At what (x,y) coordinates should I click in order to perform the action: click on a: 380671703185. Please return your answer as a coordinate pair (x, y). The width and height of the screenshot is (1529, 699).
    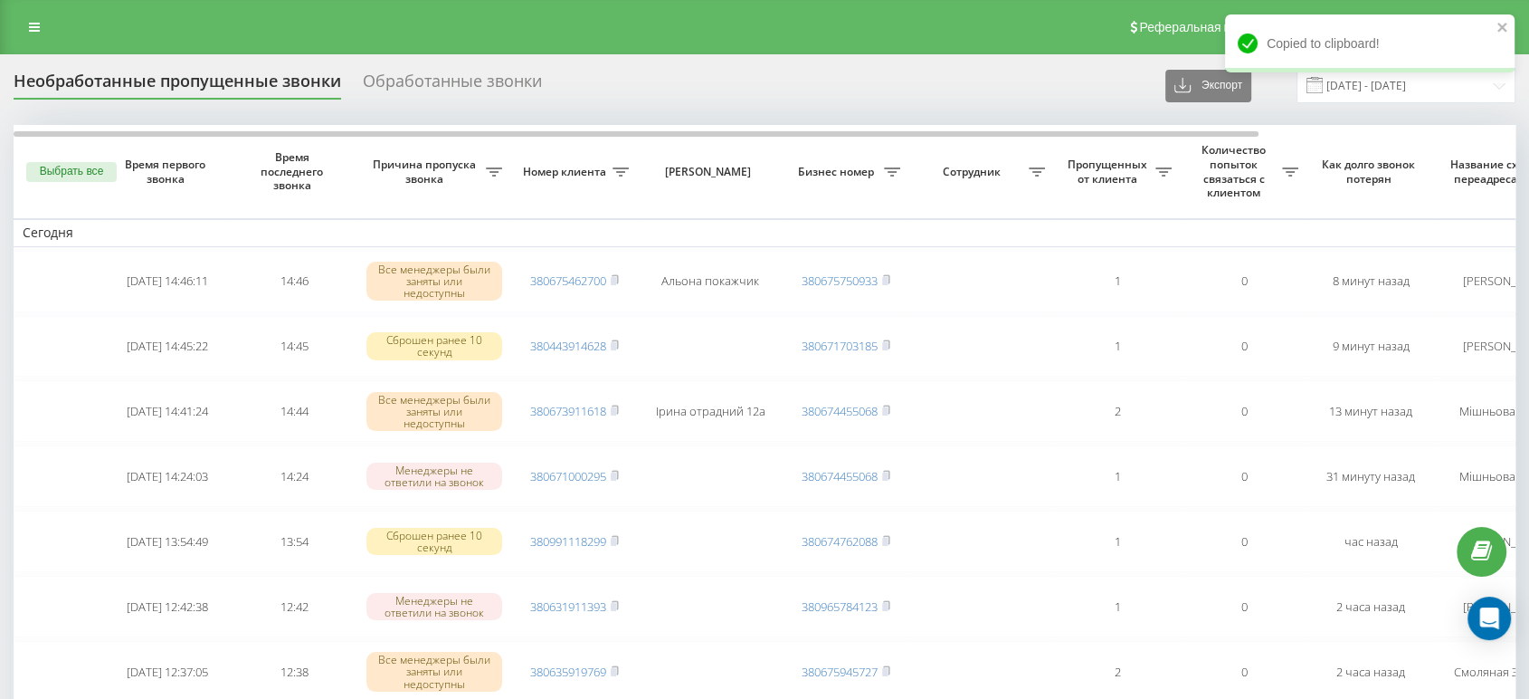
    Looking at the image, I should click on (840, 346).